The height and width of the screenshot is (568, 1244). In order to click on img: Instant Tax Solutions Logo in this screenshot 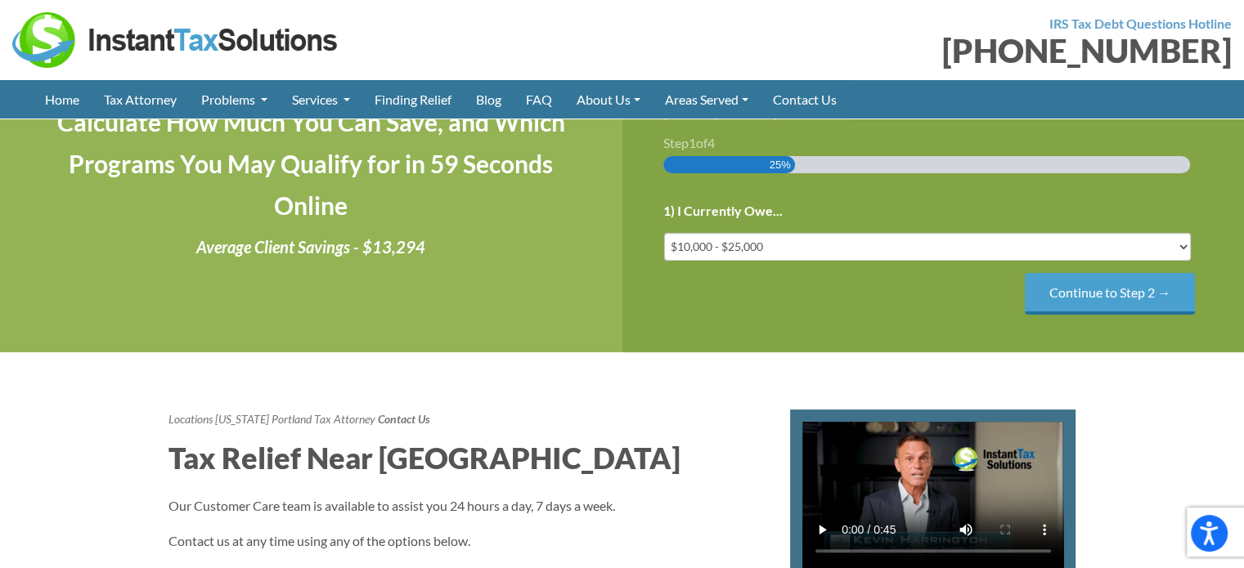, I will do `click(176, 40)`.